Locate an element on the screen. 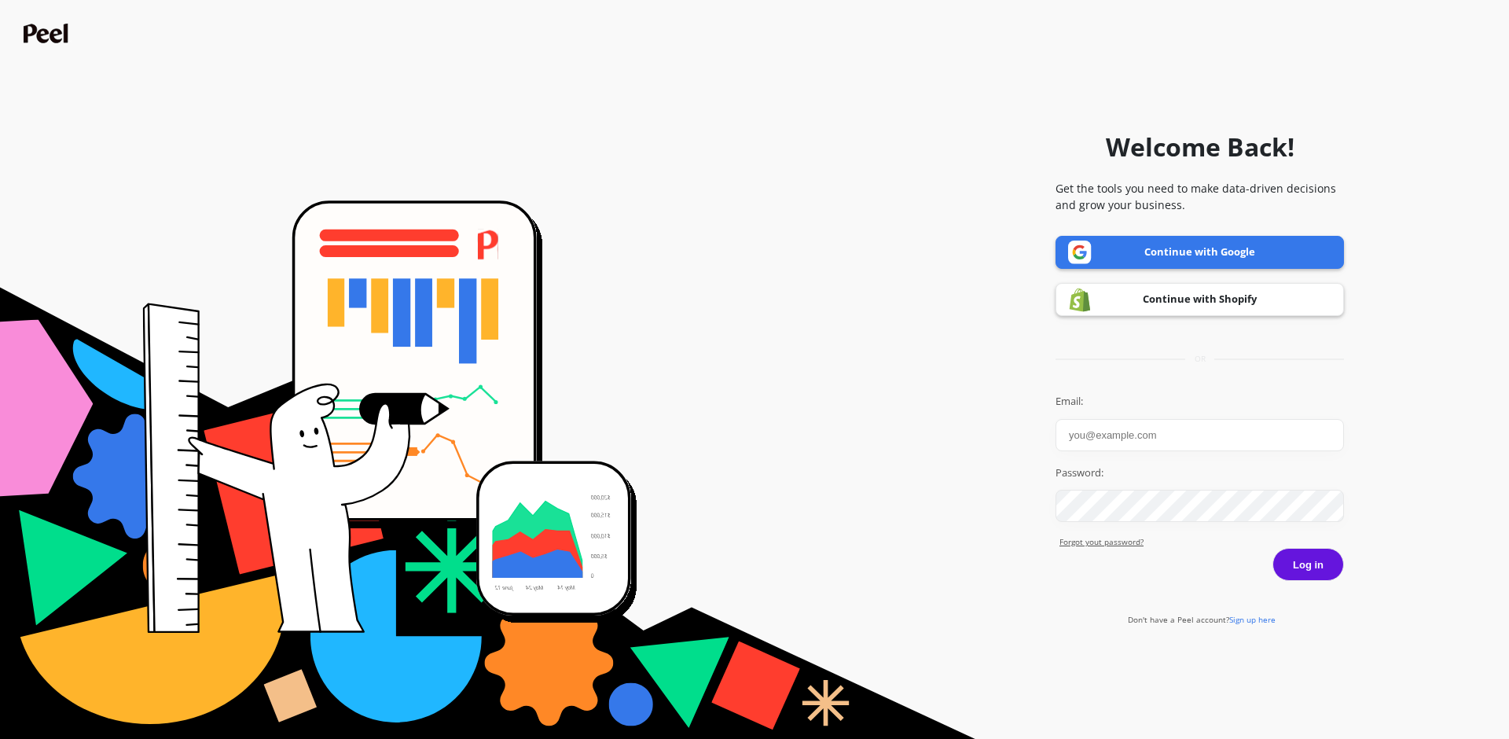 This screenshot has height=739, width=1509. span: Sign up here is located at coordinates (1252, 620).